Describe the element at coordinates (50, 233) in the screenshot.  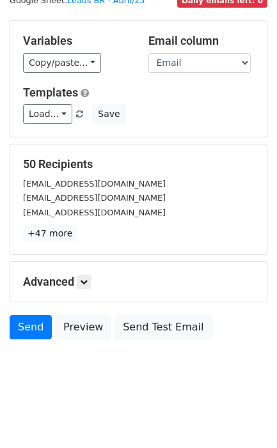
I see `a: +47 more` at that location.